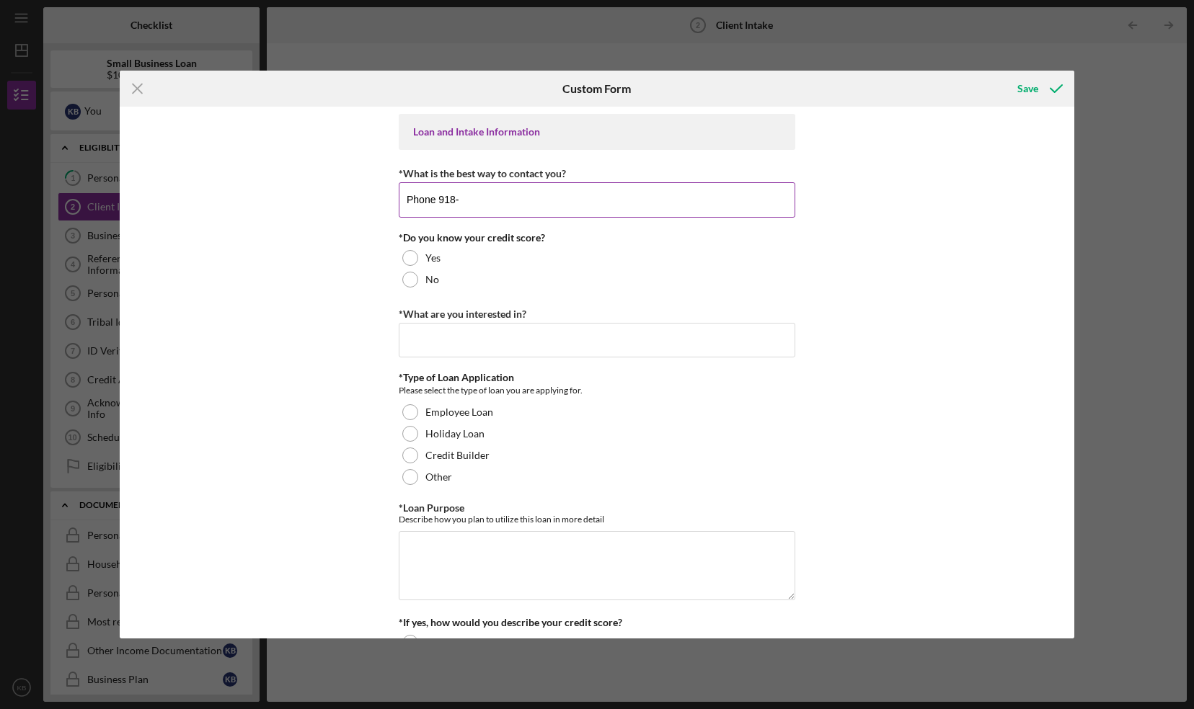 Image resolution: width=1194 pixels, height=709 pixels. I want to click on h6: Custom Form, so click(596, 89).